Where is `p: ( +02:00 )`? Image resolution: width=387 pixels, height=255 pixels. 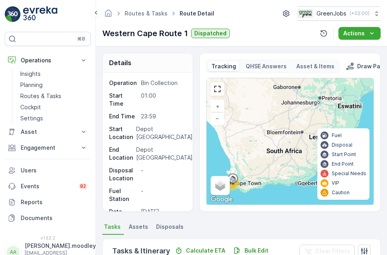 p: ( +02:00 ) is located at coordinates (359, 14).